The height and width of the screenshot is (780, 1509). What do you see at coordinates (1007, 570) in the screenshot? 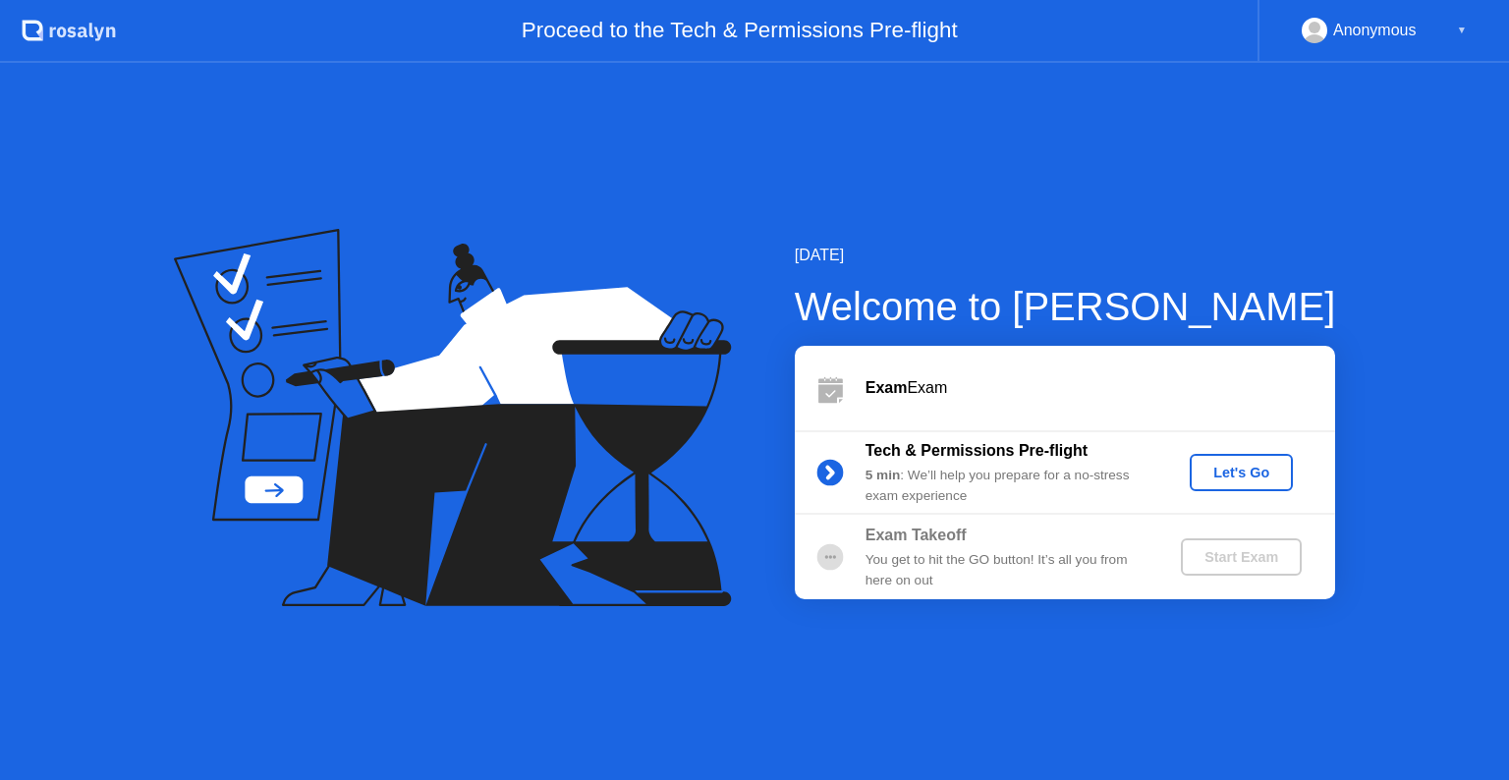
I see `div: You get to hit the GO button! It’s all you from here on out` at bounding box center [1007, 570].